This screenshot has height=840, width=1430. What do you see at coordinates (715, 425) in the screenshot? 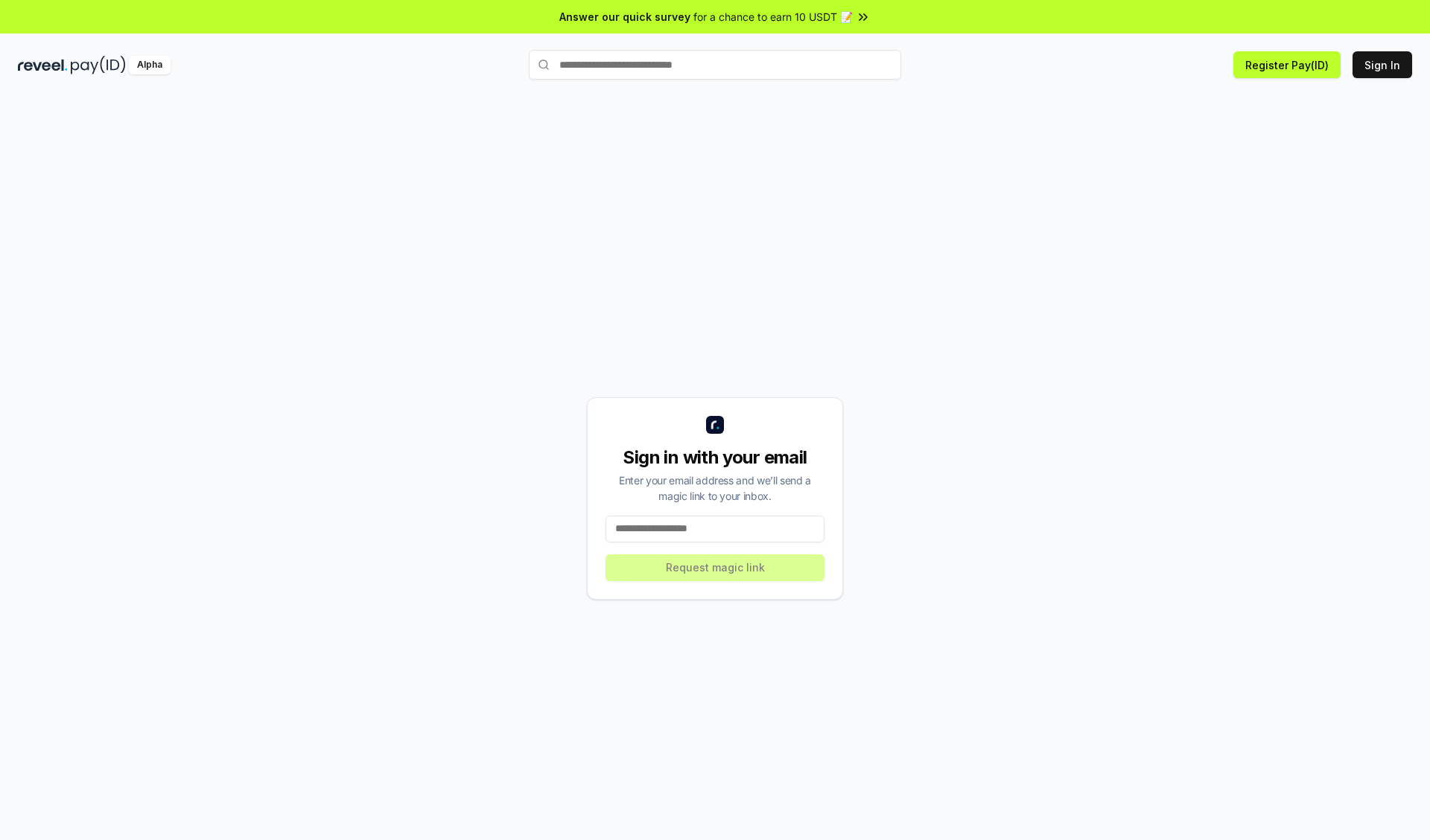
I see `img: logo_small` at bounding box center [715, 425].